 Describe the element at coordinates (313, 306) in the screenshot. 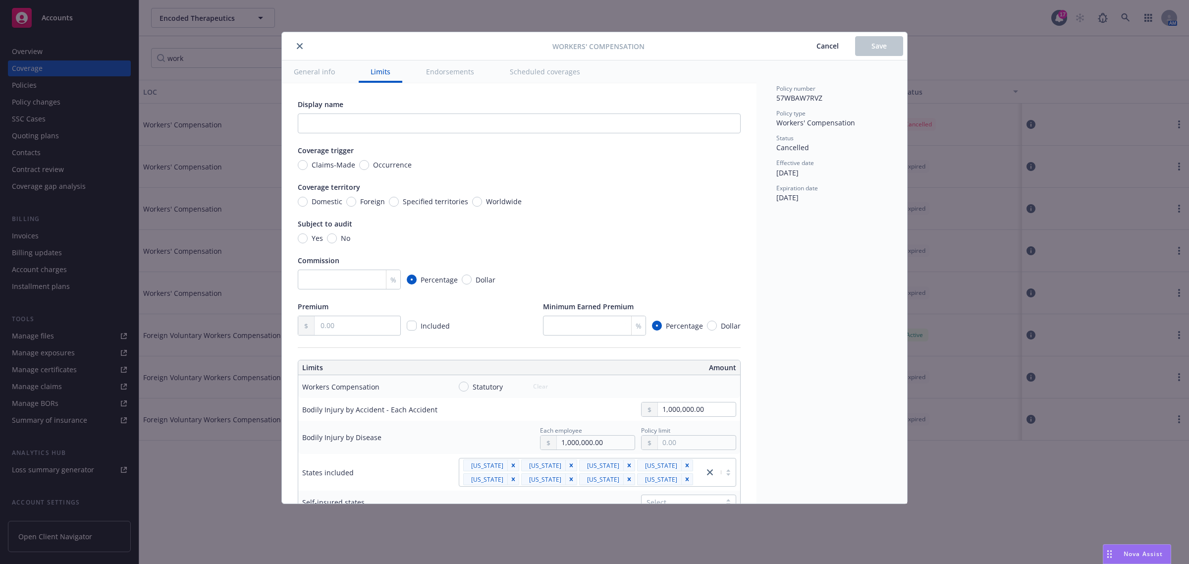

I see `span: Premium` at that location.